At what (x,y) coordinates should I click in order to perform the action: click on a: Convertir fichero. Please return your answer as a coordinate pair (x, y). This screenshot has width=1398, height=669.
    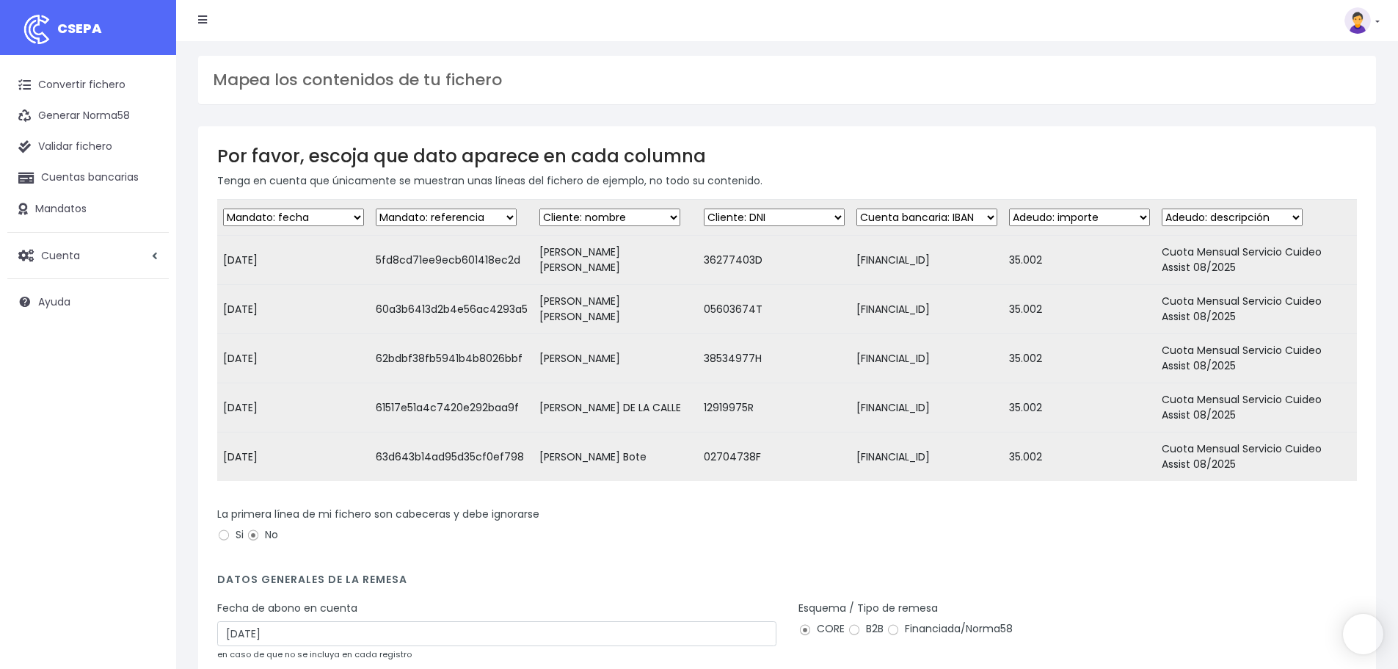
    Looking at the image, I should click on (88, 85).